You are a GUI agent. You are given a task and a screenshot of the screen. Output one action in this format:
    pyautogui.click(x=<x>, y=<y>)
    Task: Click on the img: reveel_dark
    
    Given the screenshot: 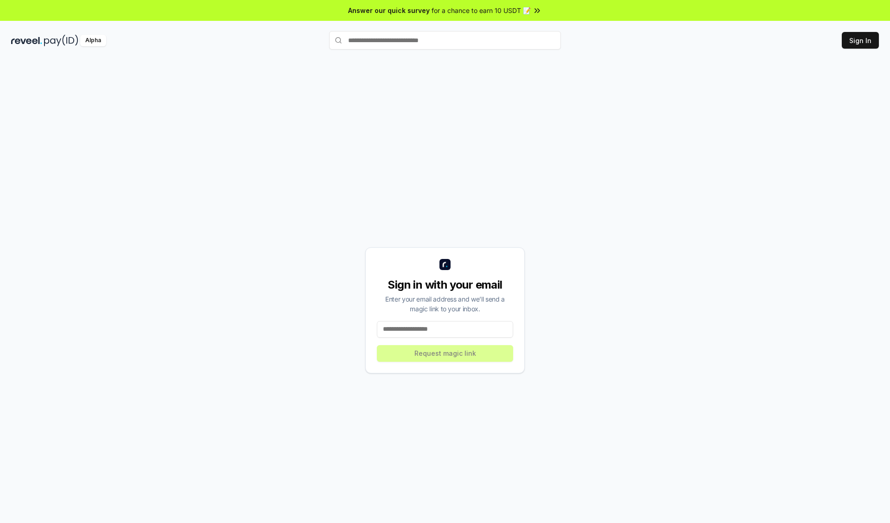 What is the action you would take?
    pyautogui.click(x=26, y=40)
    